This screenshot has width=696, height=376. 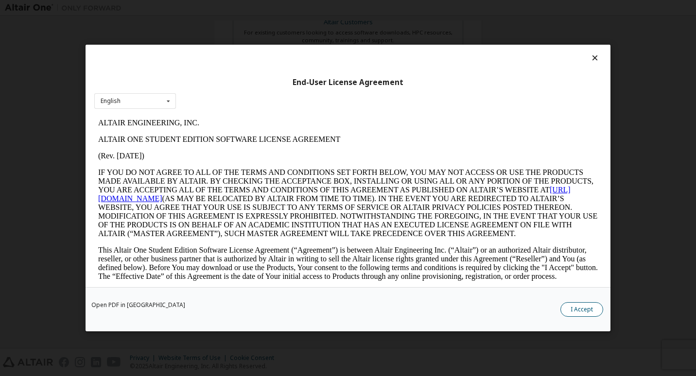 What do you see at coordinates (254, 25) in the screenshot?
I see `p: ALTAIR ONE STUDENT EDITION SOFTWARE LICENSE AGREEMENT` at bounding box center [254, 25].